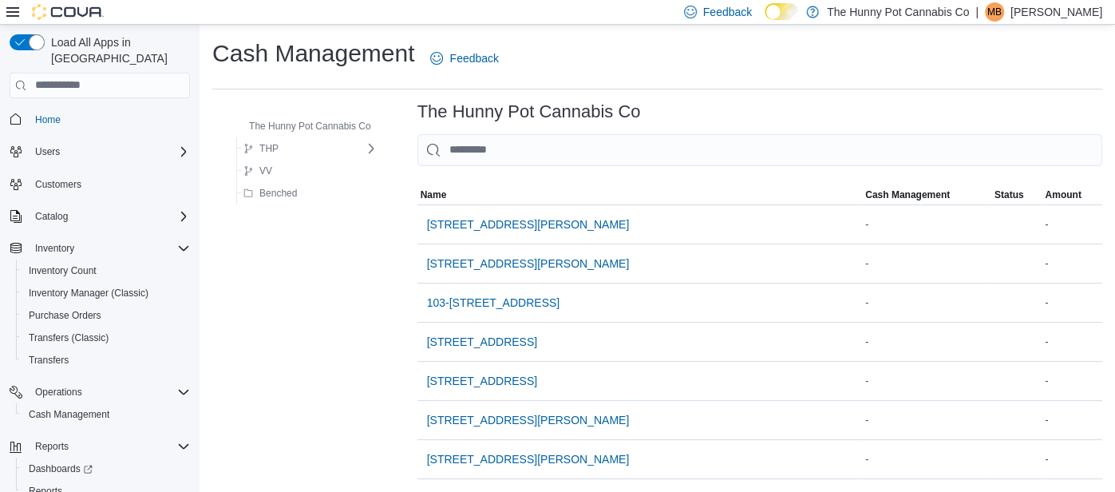 This screenshot has height=492, width=1115. Describe the element at coordinates (106, 271) in the screenshot. I see `button: Inventory Count` at that location.